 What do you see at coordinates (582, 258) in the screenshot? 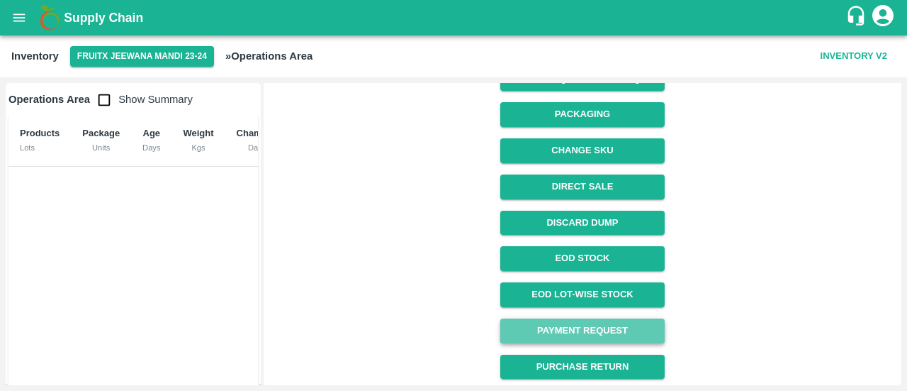
I see `a: EOD Stock` at bounding box center [582, 258].